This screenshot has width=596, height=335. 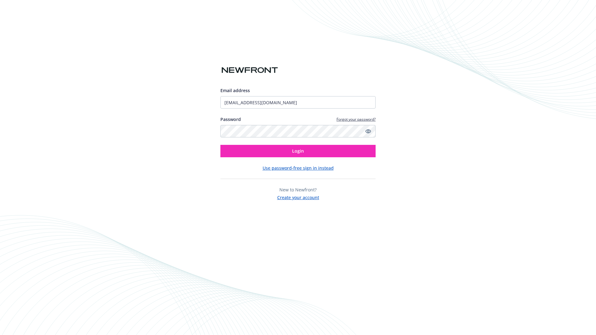 I want to click on a: Show password, so click(x=368, y=131).